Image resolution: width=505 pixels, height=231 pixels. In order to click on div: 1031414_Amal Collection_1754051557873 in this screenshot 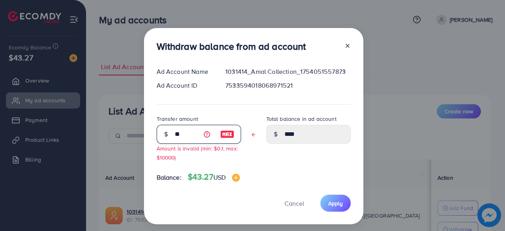, I will do `click(288, 71)`.